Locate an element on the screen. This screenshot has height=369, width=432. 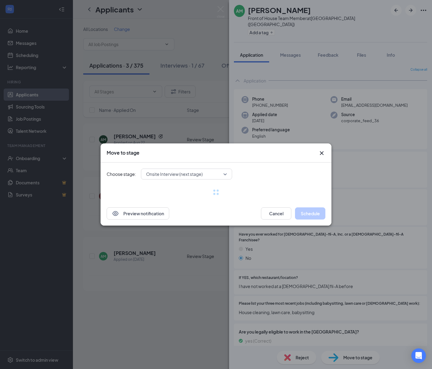
button: EyePreview notification is located at coordinates (138, 214).